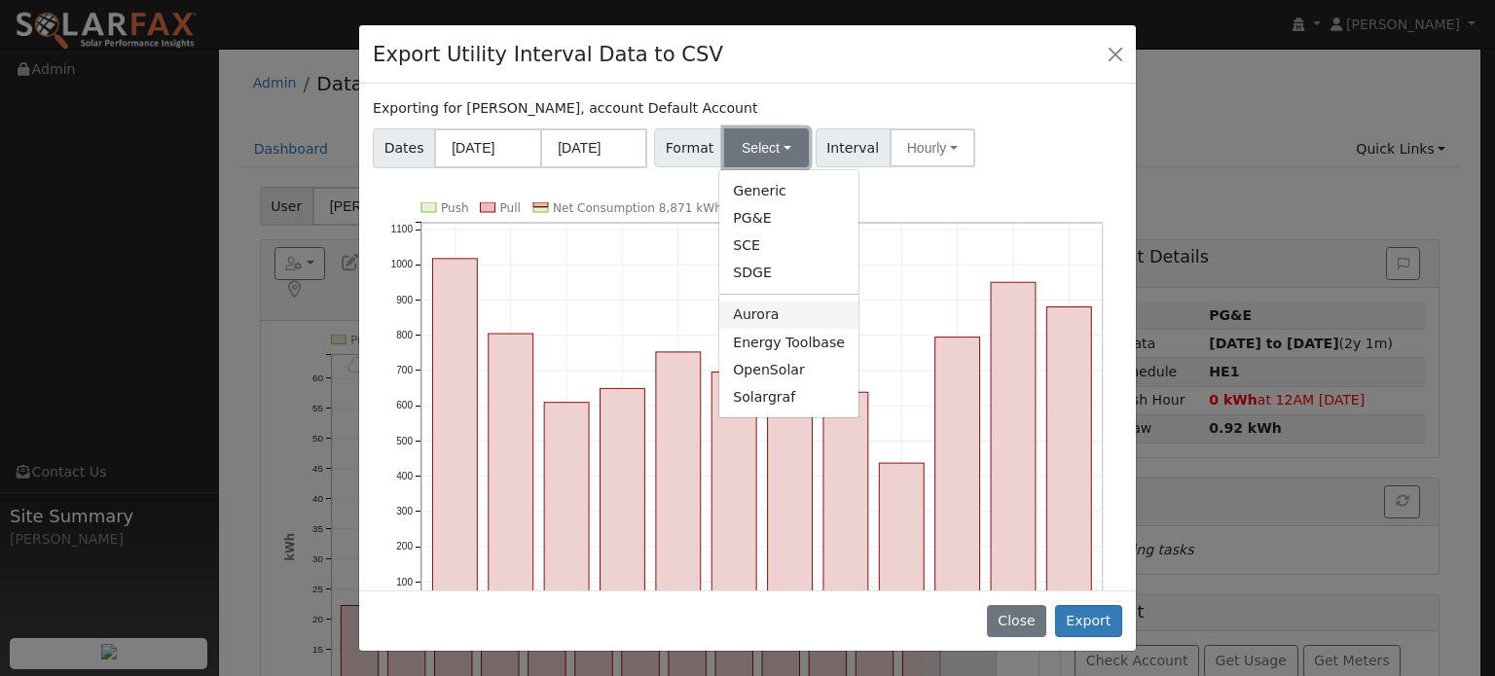 The image size is (1495, 676). What do you see at coordinates (404, 511) in the screenshot?
I see `text: 300` at bounding box center [404, 511].